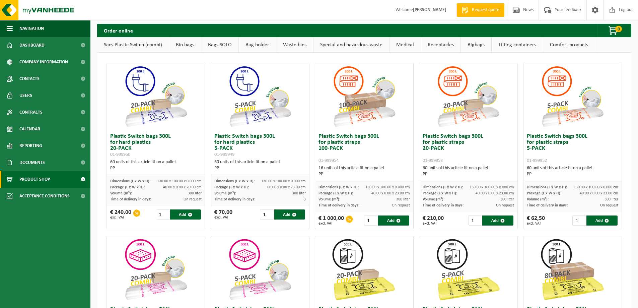 The width and height of the screenshot is (638, 308). I want to click on span: 01-999949, so click(224, 154).